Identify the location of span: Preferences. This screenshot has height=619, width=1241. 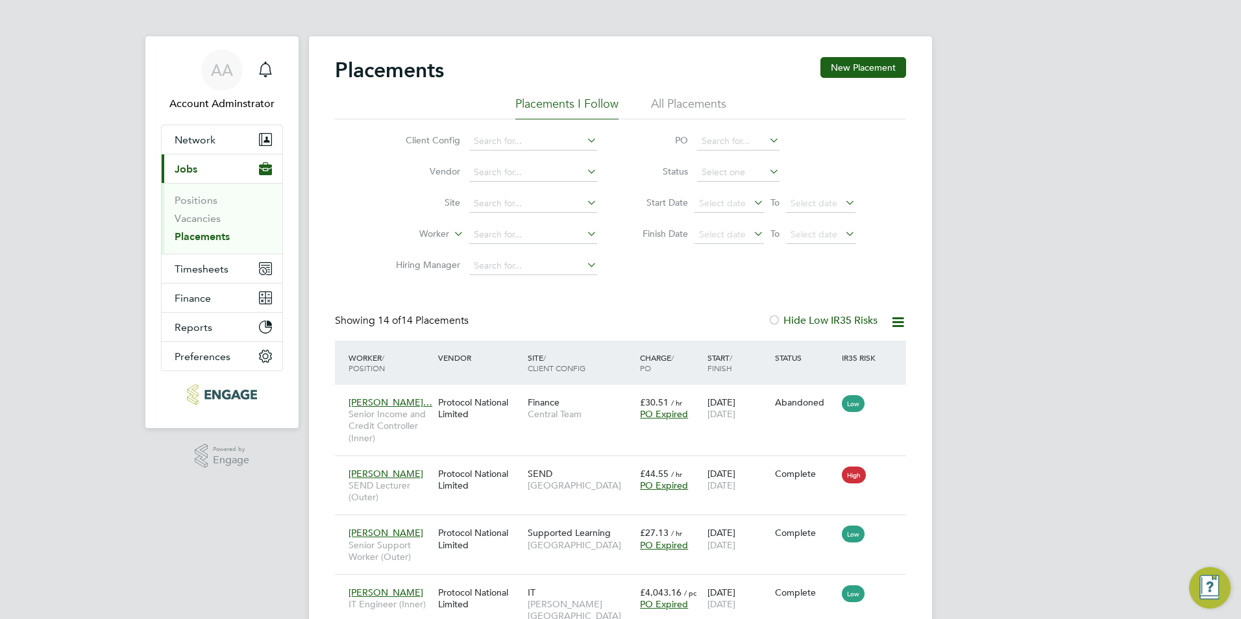
(202, 356).